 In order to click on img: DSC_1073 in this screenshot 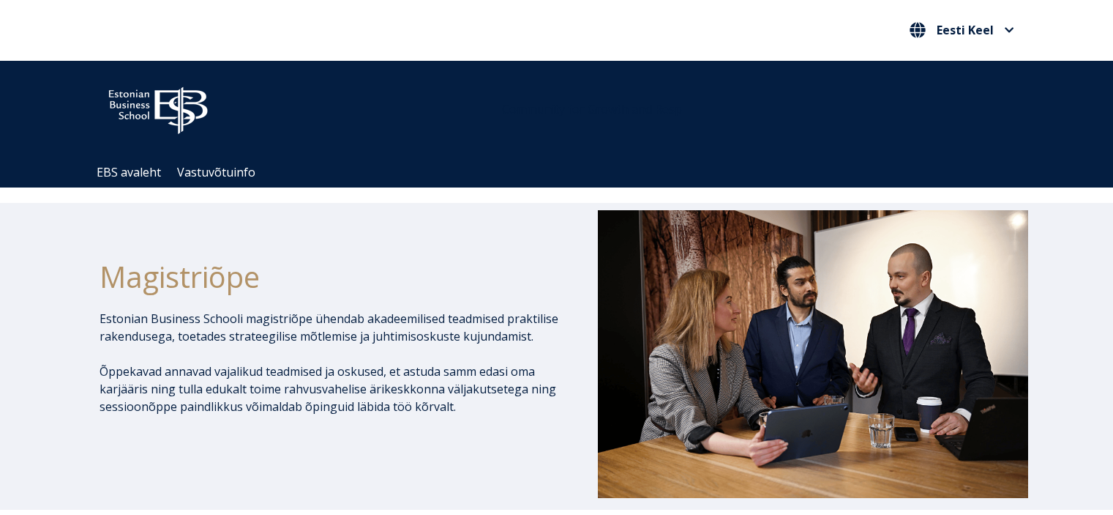, I will do `click(813, 354)`.